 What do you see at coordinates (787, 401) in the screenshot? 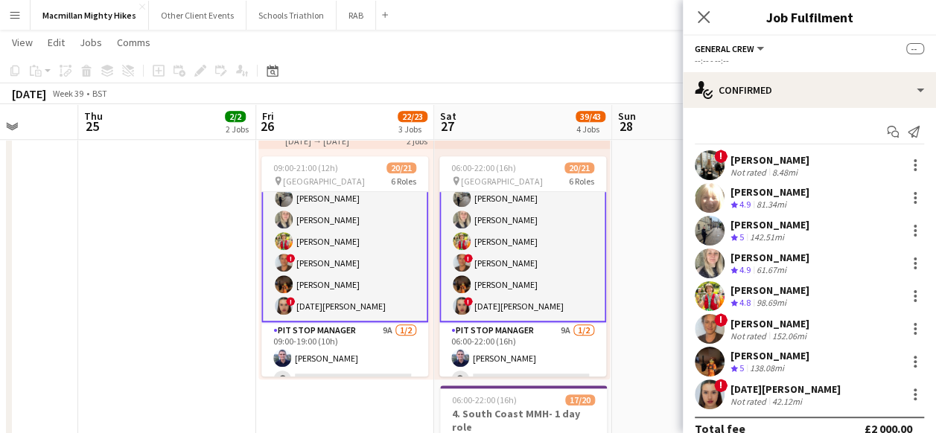
I see `div: 42.12mi` at bounding box center [787, 401].